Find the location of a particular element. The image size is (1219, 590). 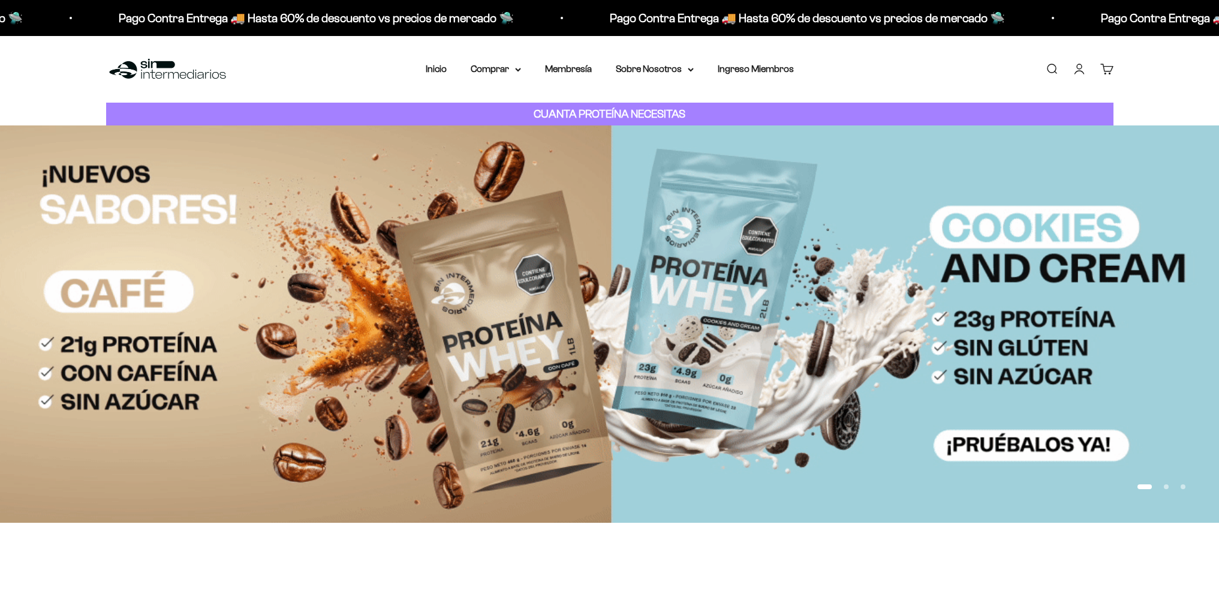

a: Inicio is located at coordinates (436, 68).